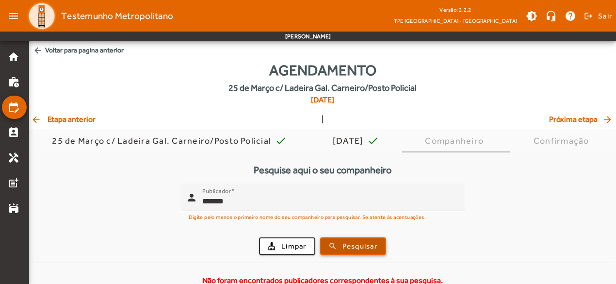 Image resolution: width=616 pixels, height=284 pixels. What do you see at coordinates (456, 141) in the screenshot?
I see `div: Companheiro` at bounding box center [456, 141].